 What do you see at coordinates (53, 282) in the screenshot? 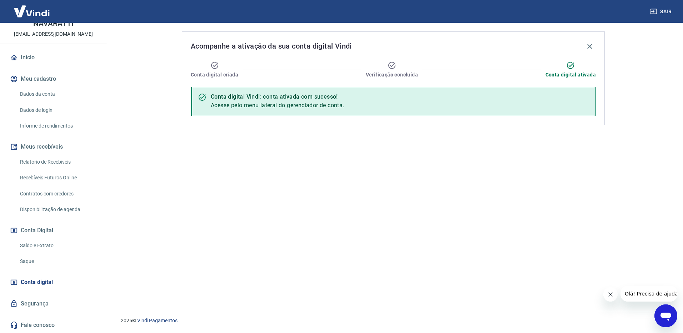
I see `a: Conta digital` at bounding box center [53, 282].